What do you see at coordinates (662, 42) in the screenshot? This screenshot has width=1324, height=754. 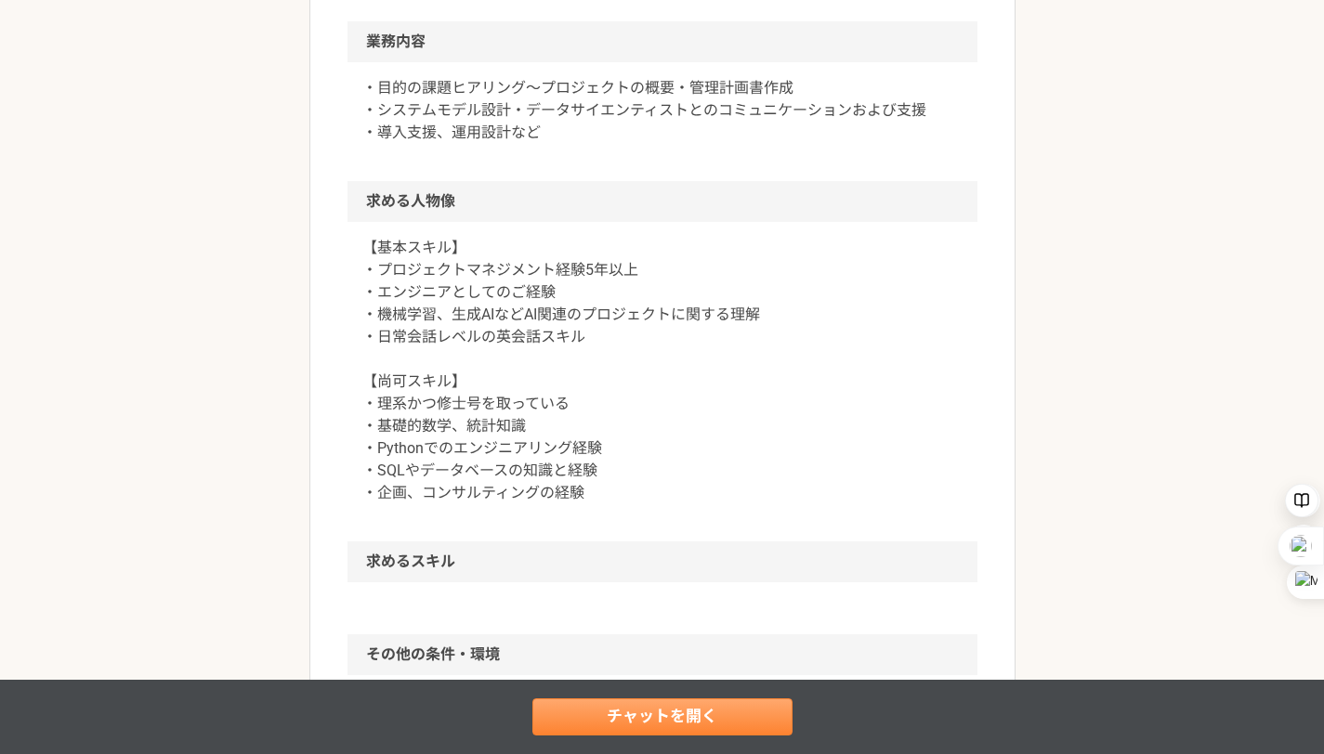 I see `h2: 業務内容` at bounding box center [662, 42].